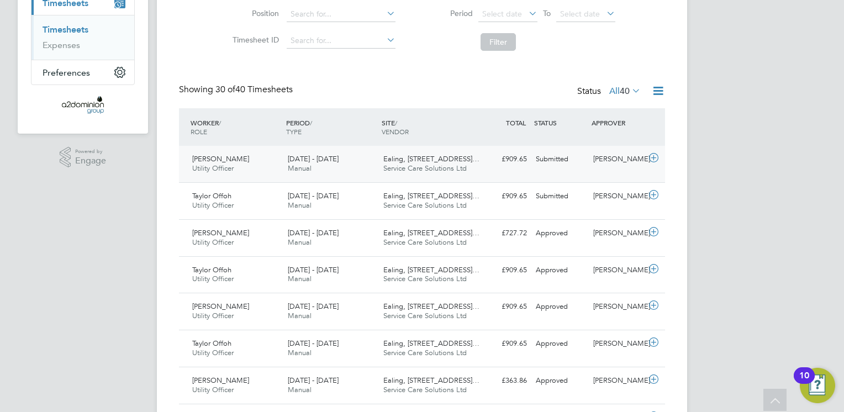 Image resolution: width=844 pixels, height=412 pixels. Describe the element at coordinates (83, 72) in the screenshot. I see `button: Preferences` at that location.